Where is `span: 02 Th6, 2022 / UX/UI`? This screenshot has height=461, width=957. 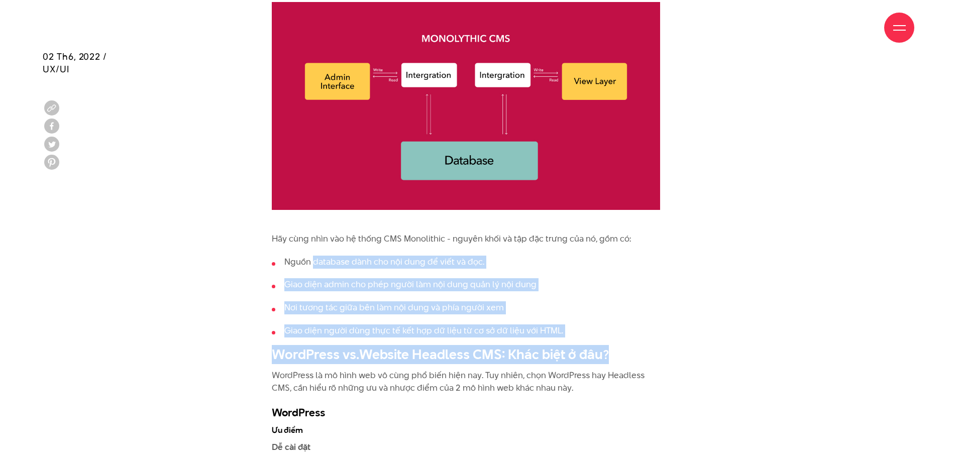 span: 02 Th6, 2022 / UX/UI is located at coordinates (75, 63).